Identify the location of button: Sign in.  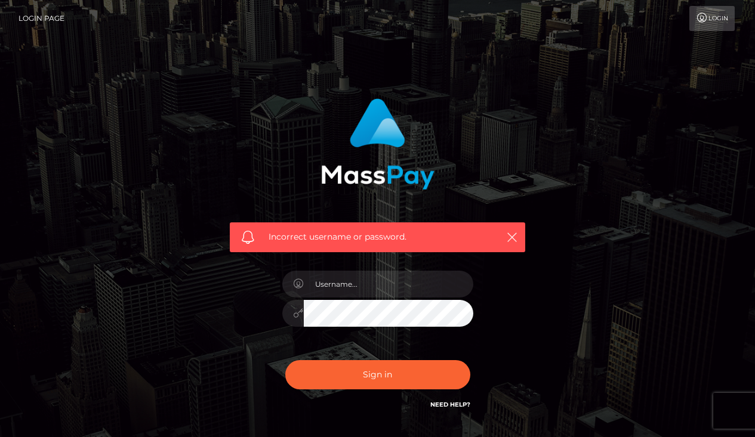
(378, 375).